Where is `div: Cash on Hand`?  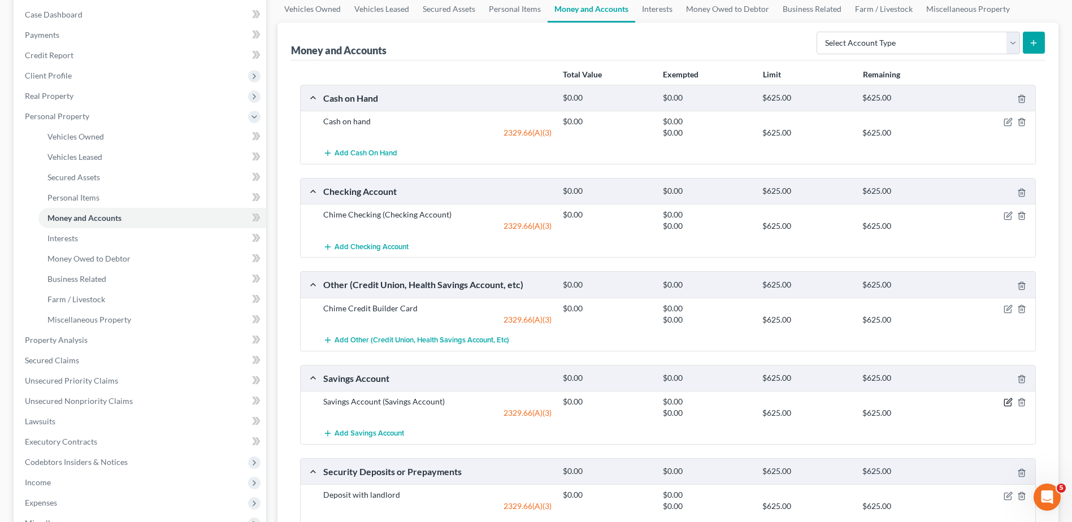 div: Cash on Hand is located at coordinates (437, 98).